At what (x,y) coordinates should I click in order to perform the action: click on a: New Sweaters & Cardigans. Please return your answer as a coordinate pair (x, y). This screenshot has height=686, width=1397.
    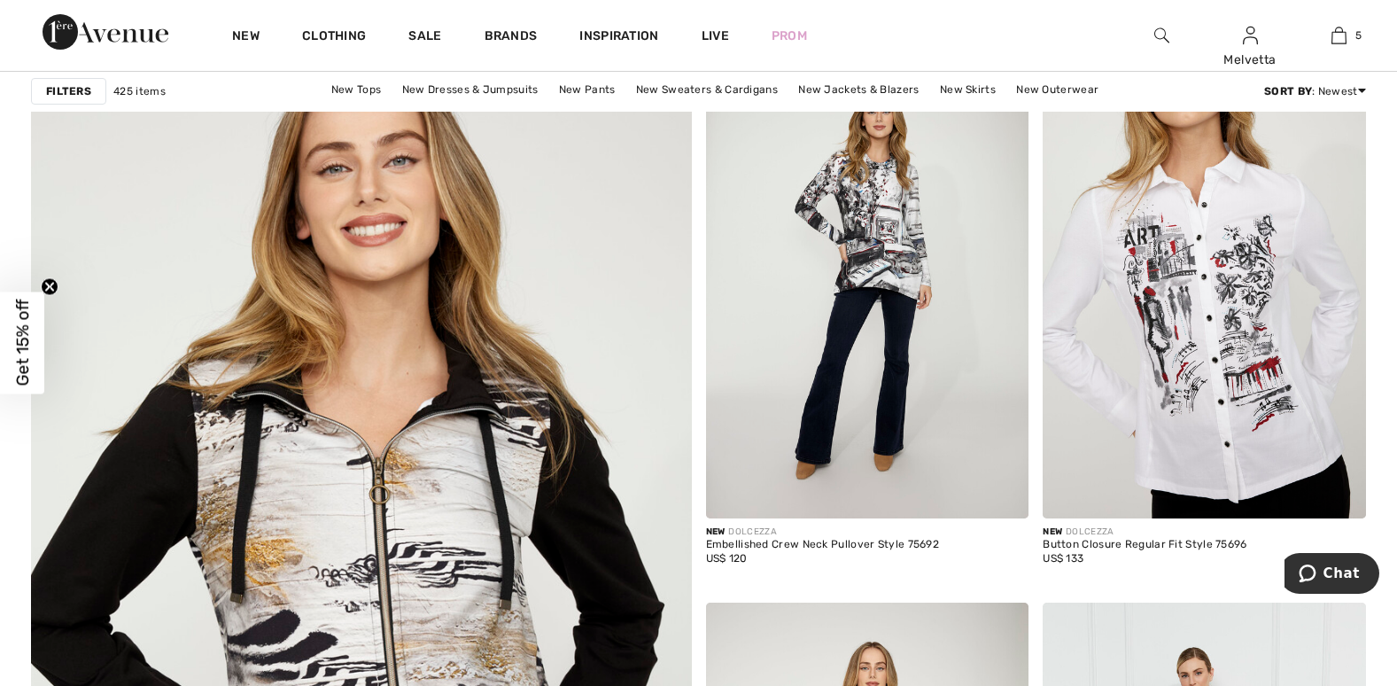
    Looking at the image, I should click on (707, 89).